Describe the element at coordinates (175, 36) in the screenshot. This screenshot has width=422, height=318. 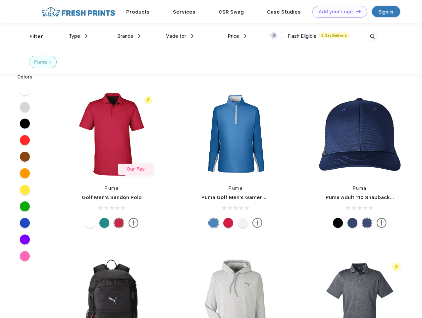
I see `span: Made for` at that location.